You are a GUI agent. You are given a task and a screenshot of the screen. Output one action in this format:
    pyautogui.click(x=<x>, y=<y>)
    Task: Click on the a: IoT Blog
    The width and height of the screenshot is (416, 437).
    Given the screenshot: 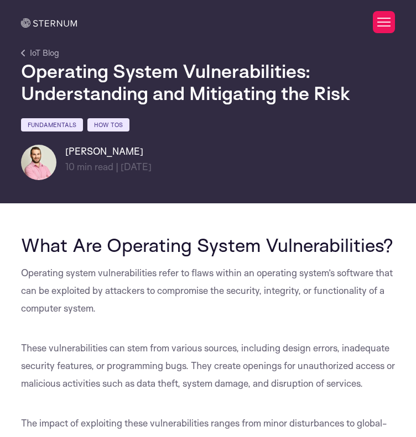 What is the action you would take?
    pyautogui.click(x=40, y=53)
    